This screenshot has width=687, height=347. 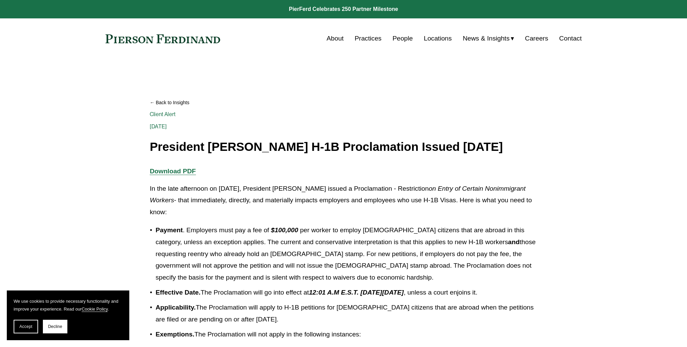 I want to click on strong: Effective Date., so click(x=178, y=292).